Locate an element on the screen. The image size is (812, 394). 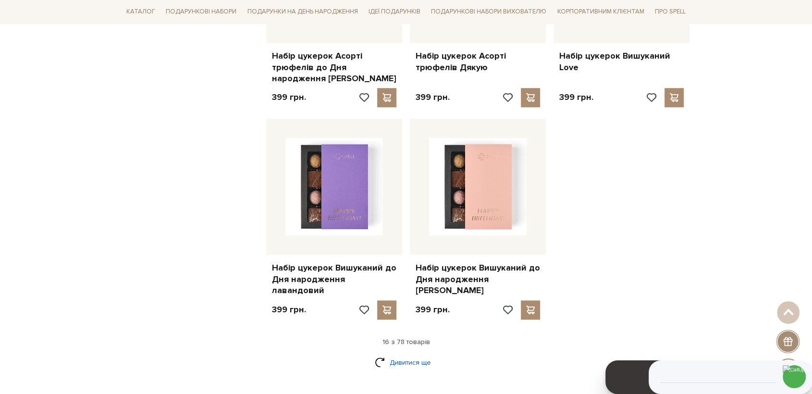
a: Подарунки на День народження is located at coordinates (303, 12).